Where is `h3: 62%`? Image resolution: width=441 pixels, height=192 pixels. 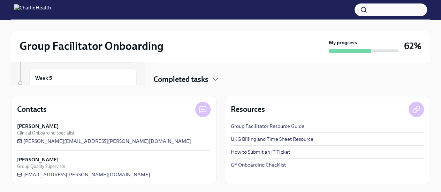 h3: 62% is located at coordinates (413, 46).